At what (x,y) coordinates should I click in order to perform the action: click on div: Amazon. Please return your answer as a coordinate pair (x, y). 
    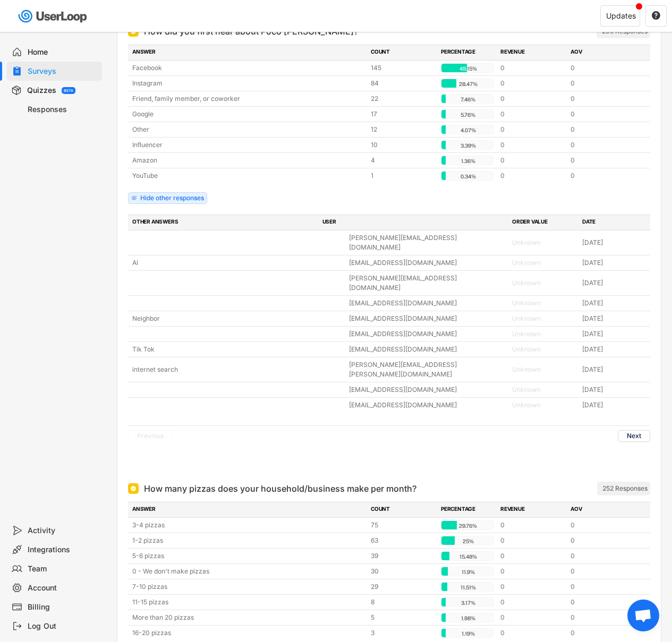
    Looking at the image, I should click on (248, 160).